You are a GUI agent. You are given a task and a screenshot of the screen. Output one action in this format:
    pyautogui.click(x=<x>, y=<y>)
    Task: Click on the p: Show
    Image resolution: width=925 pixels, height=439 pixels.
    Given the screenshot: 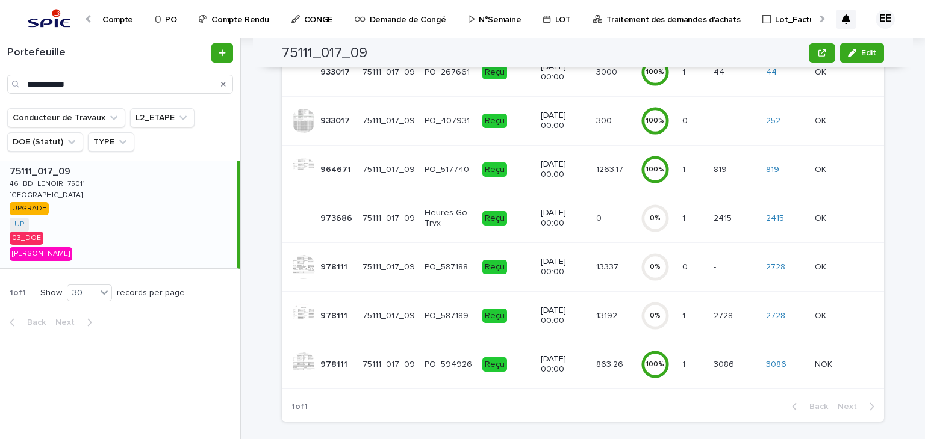 What is the action you would take?
    pyautogui.click(x=51, y=293)
    